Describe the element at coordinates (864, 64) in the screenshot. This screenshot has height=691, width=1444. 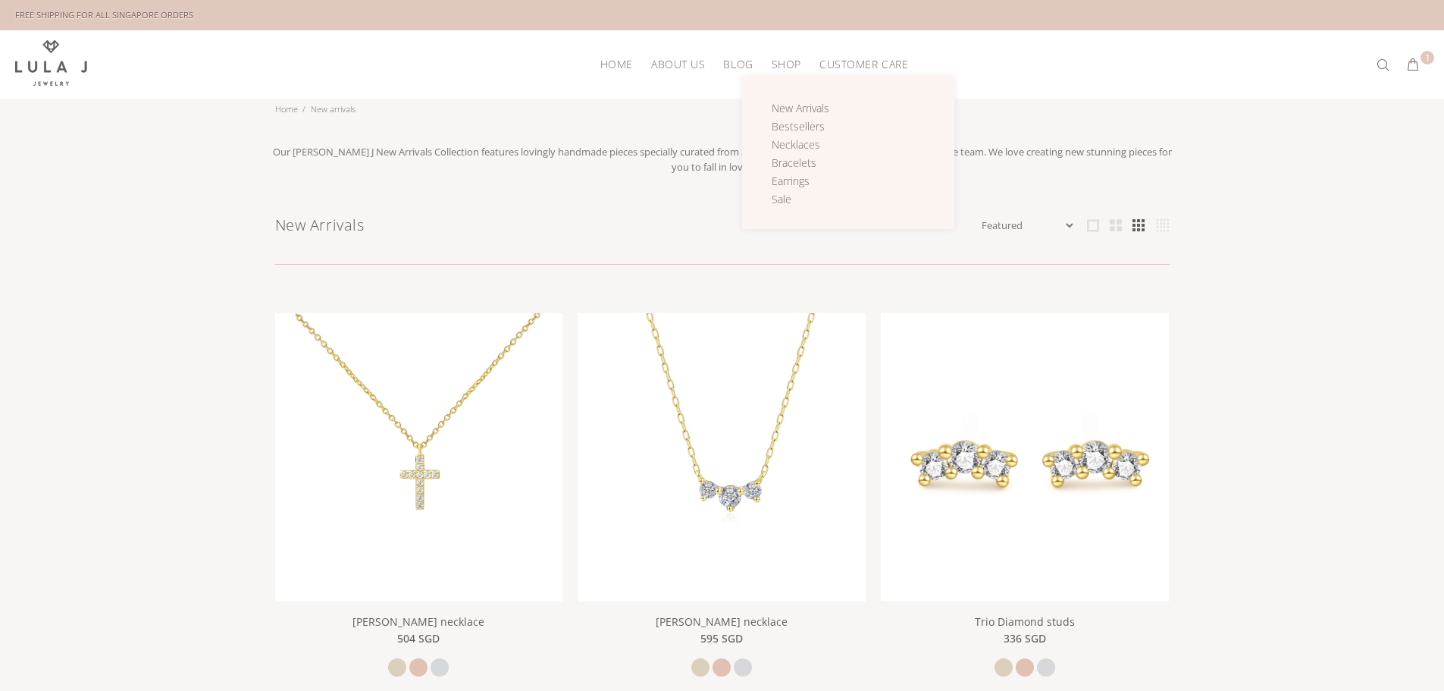
I see `span: CUSTOMER CARE` at that location.